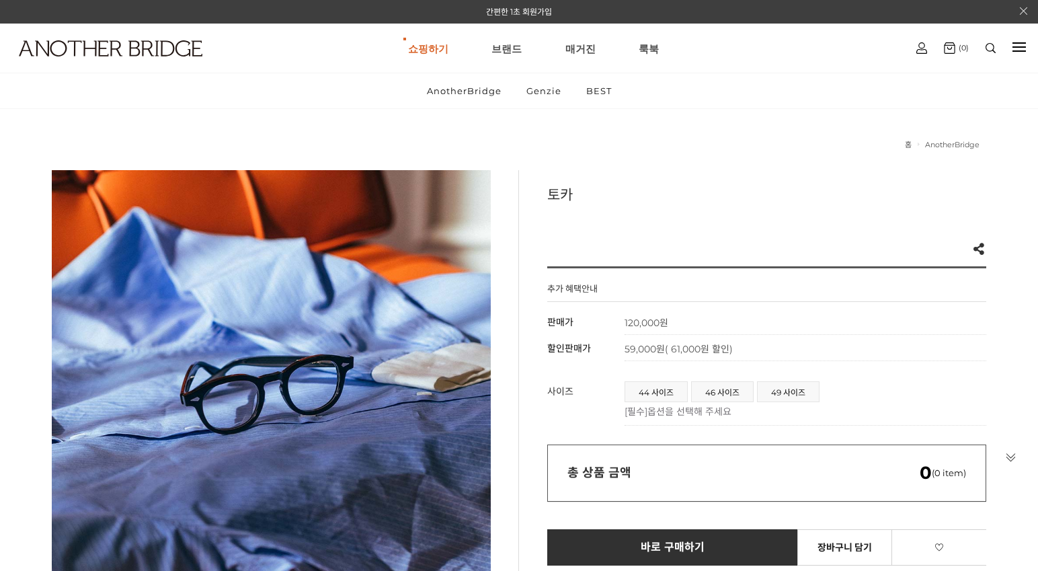 The image size is (1038, 571). I want to click on a: BEST, so click(599, 91).